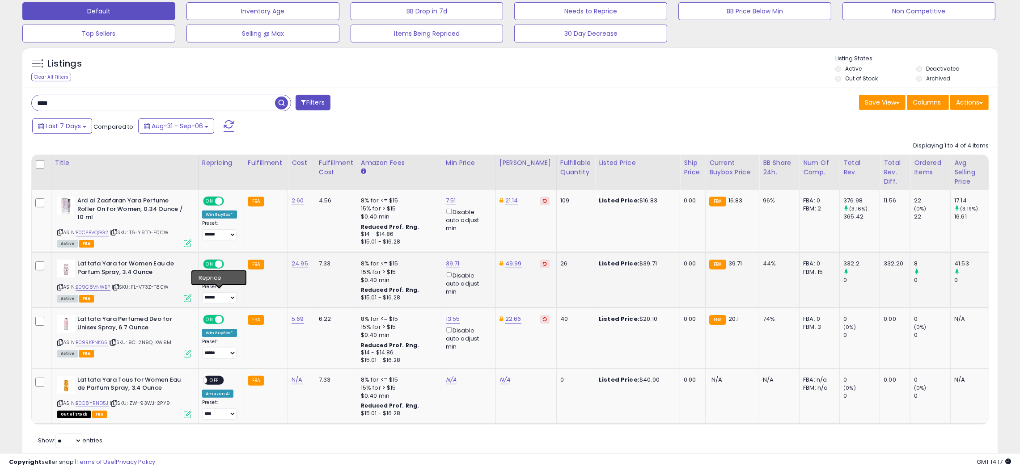 Image resolution: width=1020 pixels, height=471 pixels. Describe the element at coordinates (451, 201) in the screenshot. I see `a: 7.51` at that location.